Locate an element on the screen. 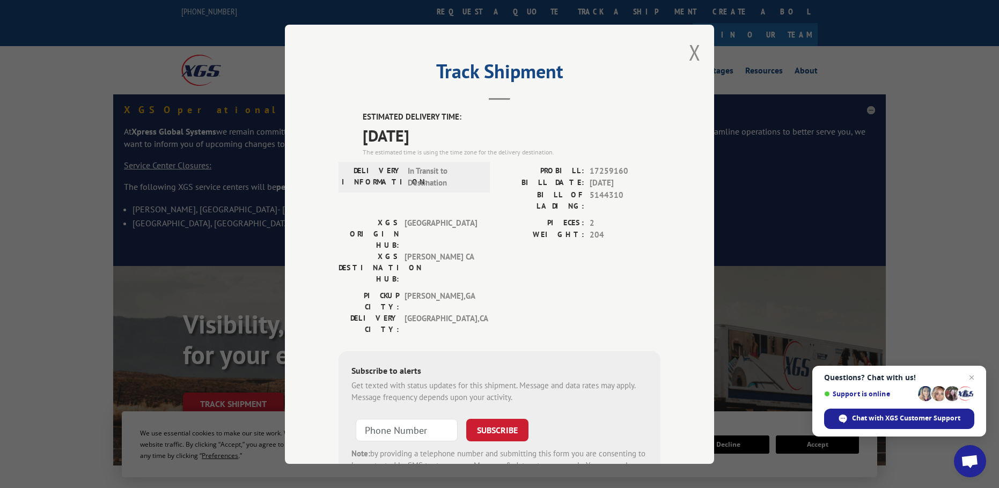  label: ESTIMATED DELIVERY TIME: is located at coordinates (511, 117).